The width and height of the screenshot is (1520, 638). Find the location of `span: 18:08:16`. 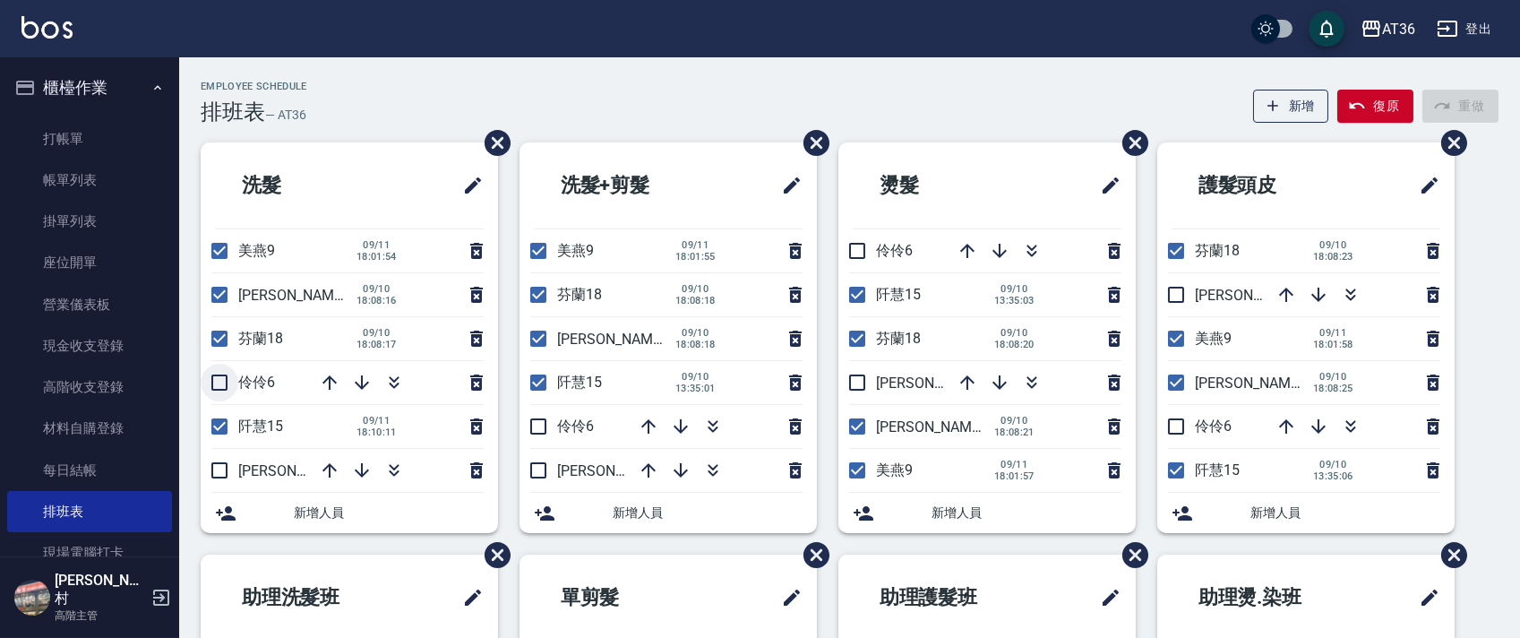

span: 18:08:16 is located at coordinates (376, 300).